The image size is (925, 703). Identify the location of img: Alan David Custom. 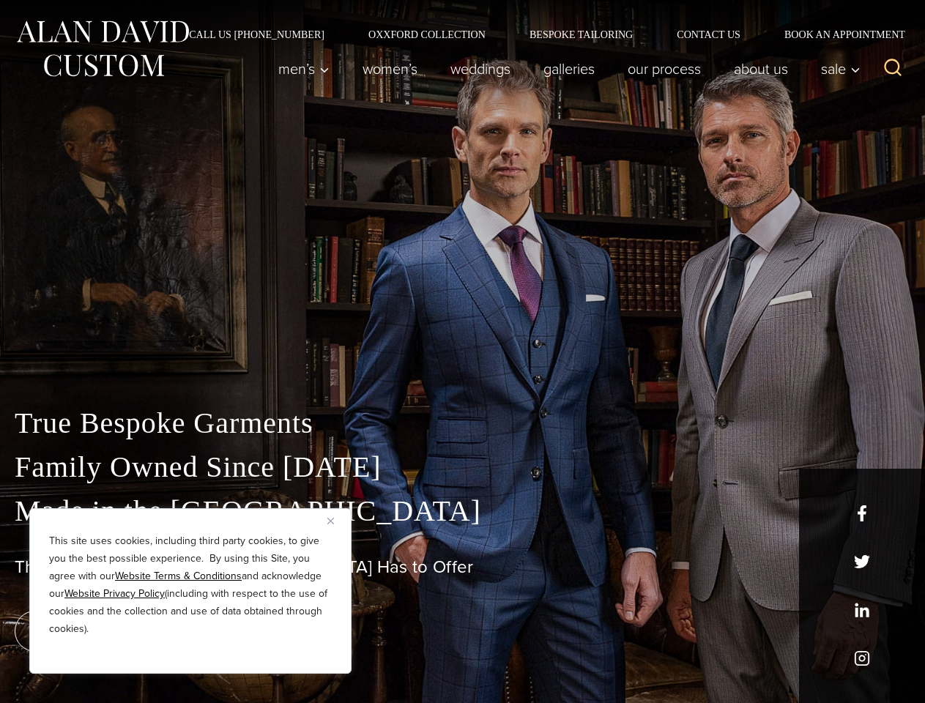
(103, 48).